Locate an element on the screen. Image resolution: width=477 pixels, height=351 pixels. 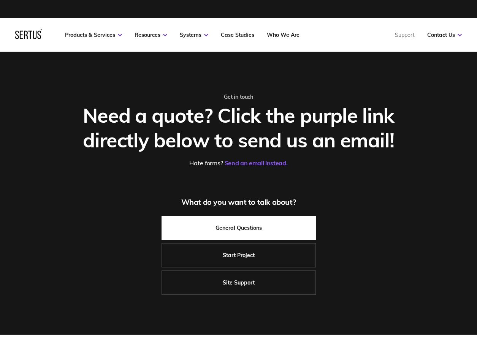
a: Send an email instead. is located at coordinates (256, 163).